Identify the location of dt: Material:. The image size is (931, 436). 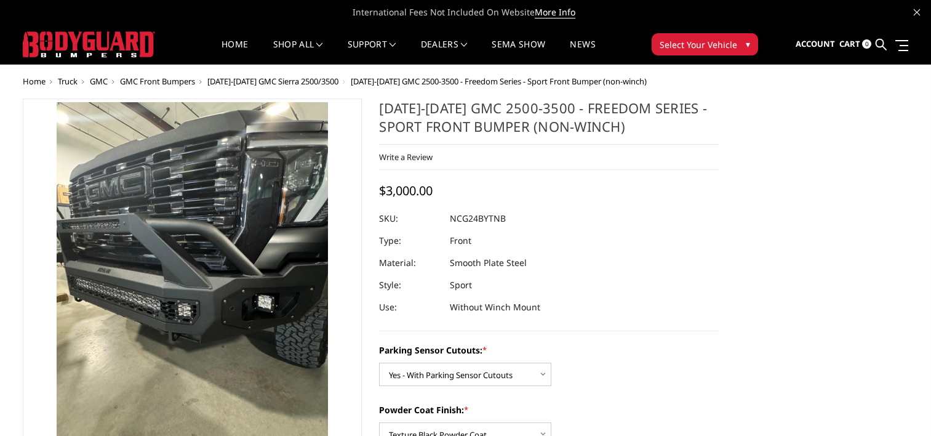
(410, 263).